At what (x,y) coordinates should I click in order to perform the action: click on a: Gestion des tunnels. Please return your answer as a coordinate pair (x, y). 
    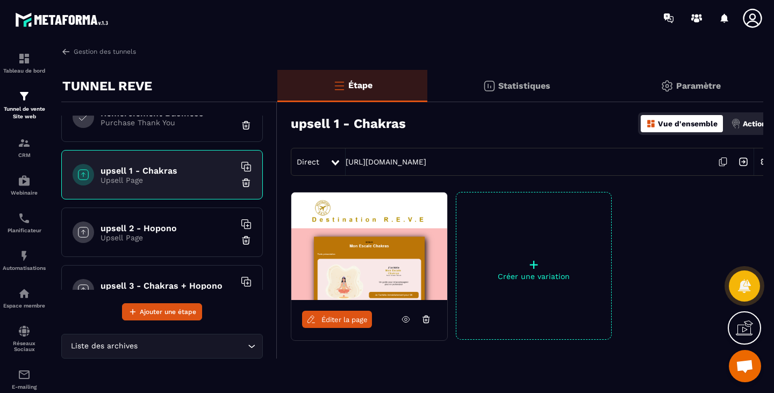
    Looking at the image, I should click on (98, 52).